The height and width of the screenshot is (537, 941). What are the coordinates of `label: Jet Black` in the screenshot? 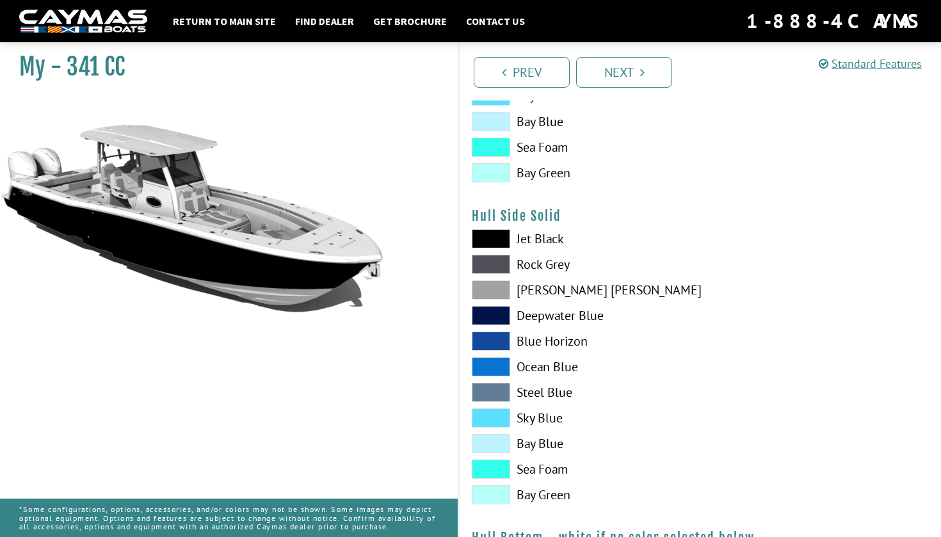 It's located at (580, 239).